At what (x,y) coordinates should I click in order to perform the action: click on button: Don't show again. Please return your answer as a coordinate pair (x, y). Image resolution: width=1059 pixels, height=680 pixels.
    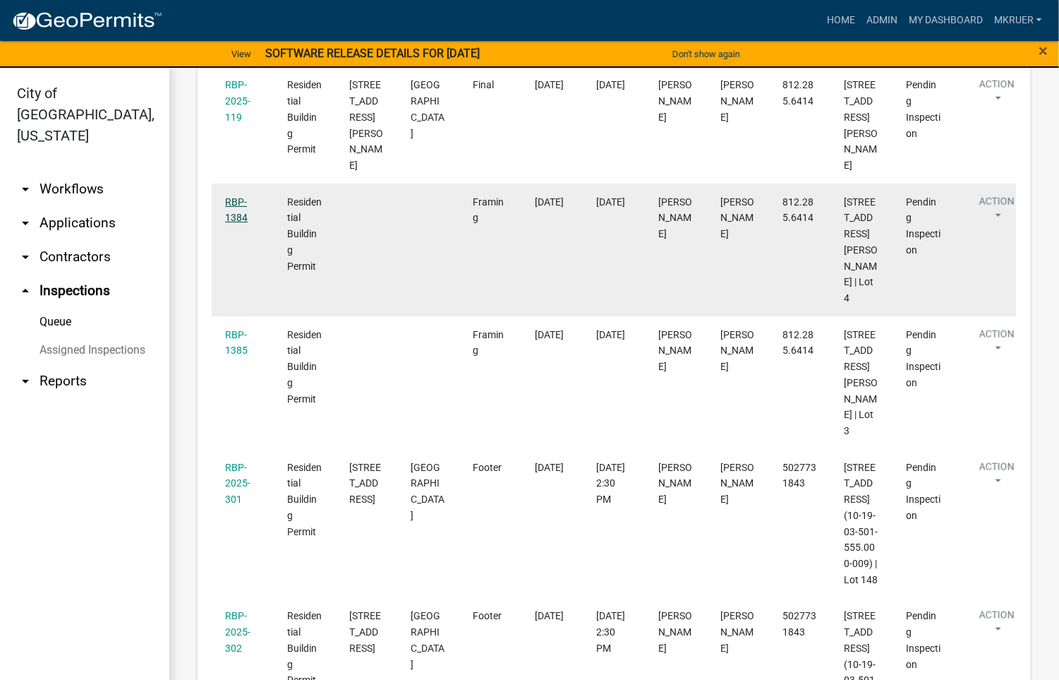
    Looking at the image, I should click on (706, 54).